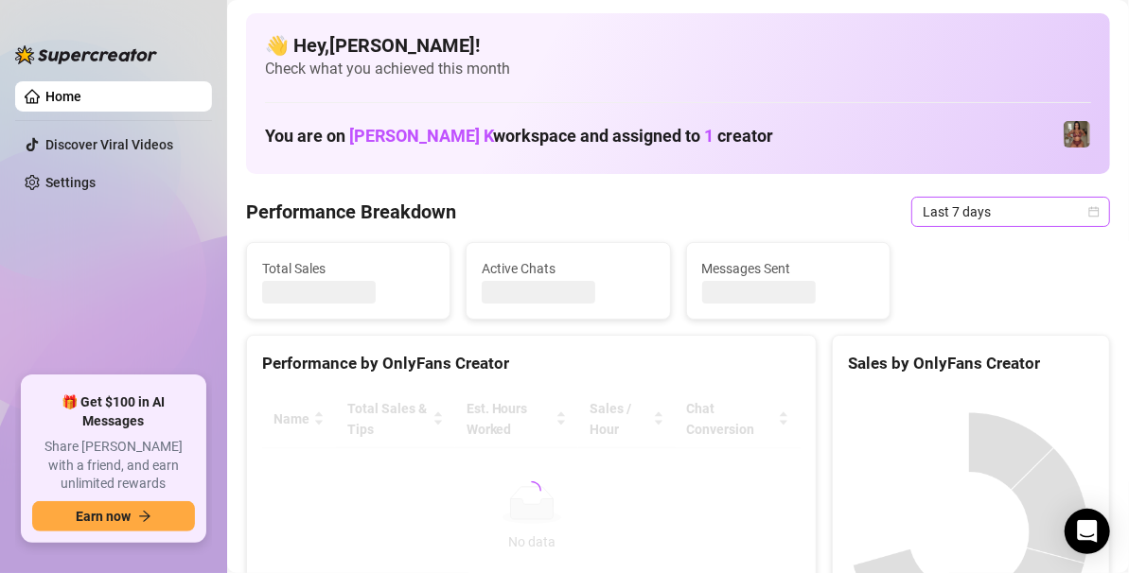 The width and height of the screenshot is (1129, 573). What do you see at coordinates (1094, 212) in the screenshot?
I see `span: calendar` at bounding box center [1094, 212].